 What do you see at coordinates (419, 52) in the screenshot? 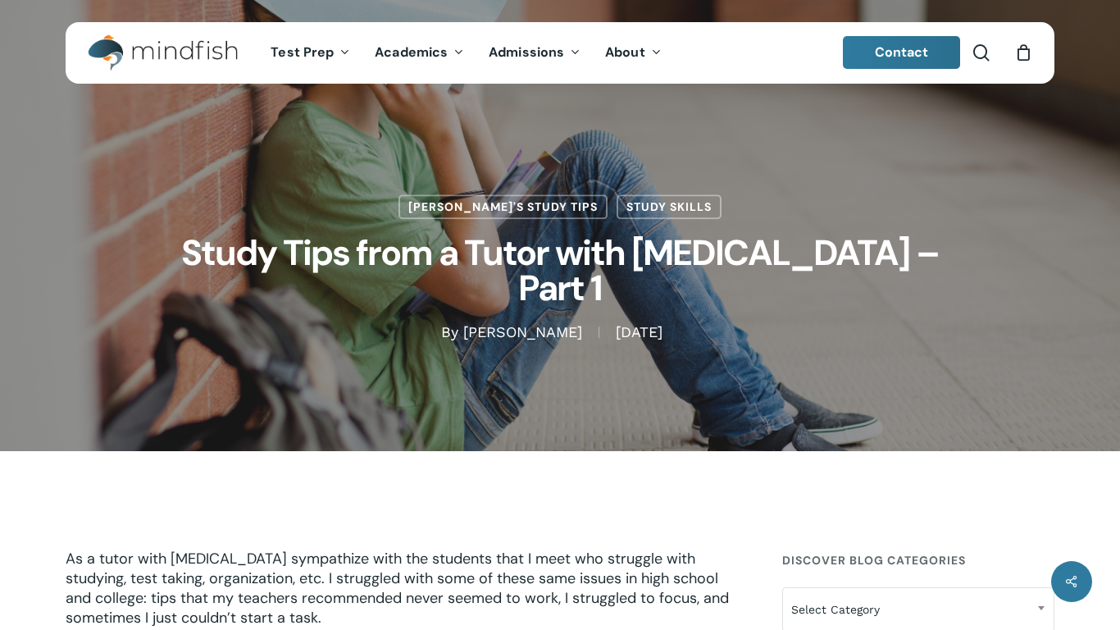
I see `a: Academics` at bounding box center [419, 52].